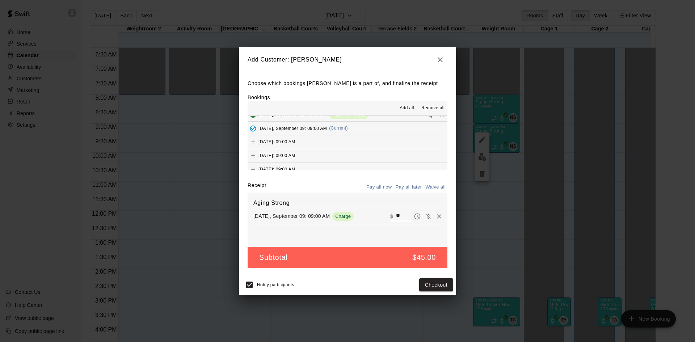 This screenshot has height=342, width=695. I want to click on button: Remove, so click(439, 217).